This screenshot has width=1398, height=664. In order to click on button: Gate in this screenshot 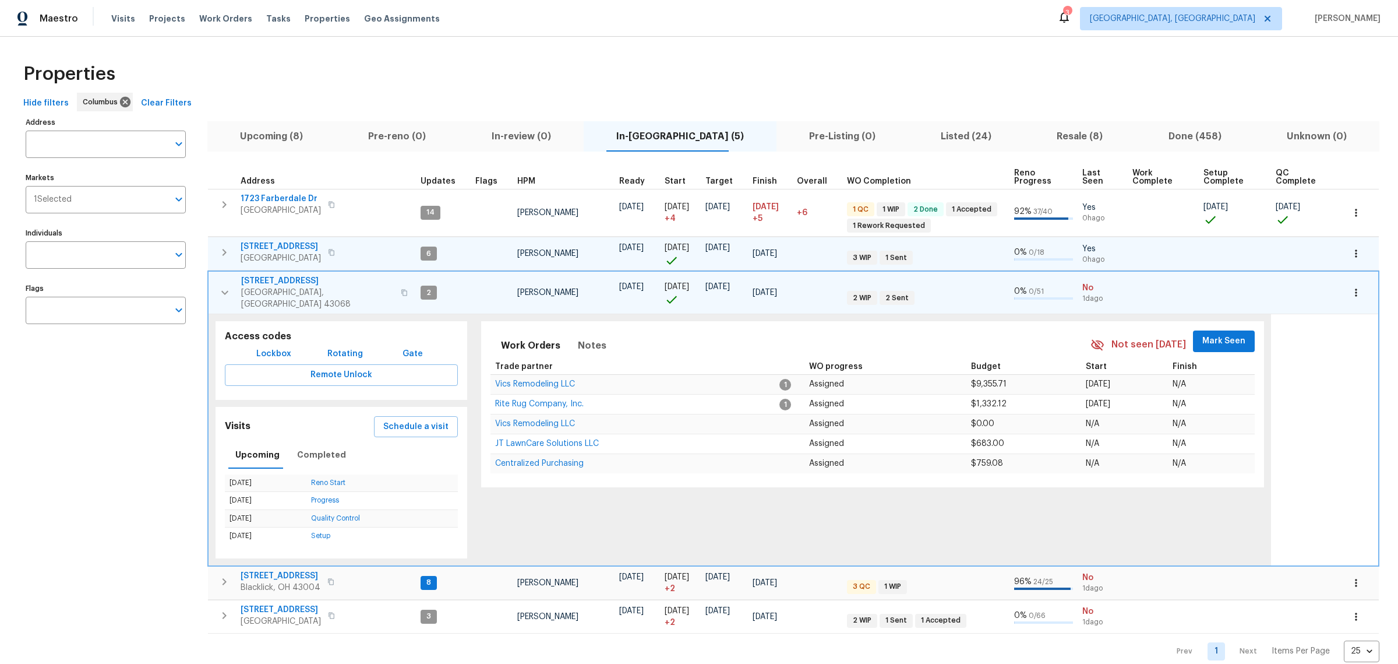, I will do `click(412, 354)`.